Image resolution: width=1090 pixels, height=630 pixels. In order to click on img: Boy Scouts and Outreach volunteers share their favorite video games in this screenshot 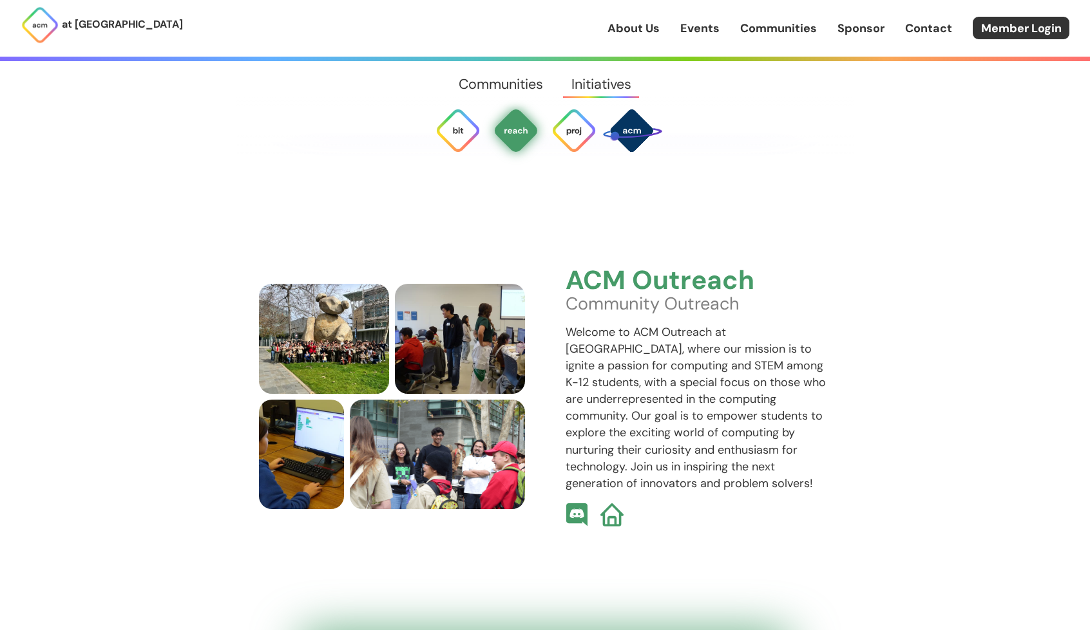, I will do `click(437, 455)`.